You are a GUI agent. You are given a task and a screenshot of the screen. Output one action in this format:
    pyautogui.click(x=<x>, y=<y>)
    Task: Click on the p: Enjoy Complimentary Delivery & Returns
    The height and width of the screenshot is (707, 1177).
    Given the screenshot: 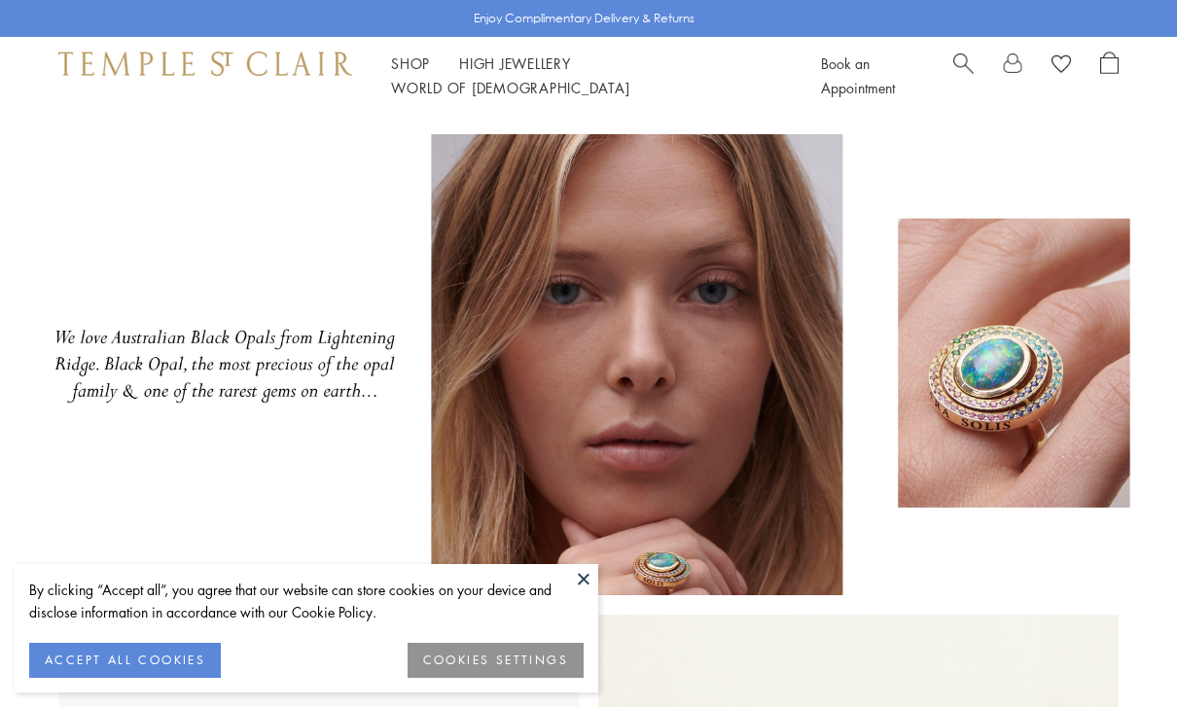 What is the action you would take?
    pyautogui.click(x=584, y=18)
    